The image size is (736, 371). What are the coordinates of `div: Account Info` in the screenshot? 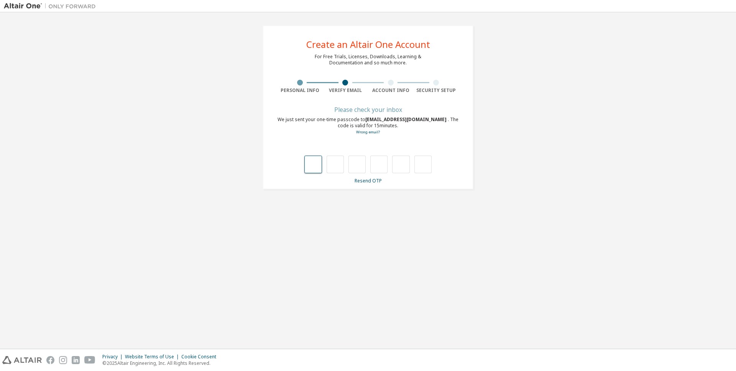 It's located at (390, 90).